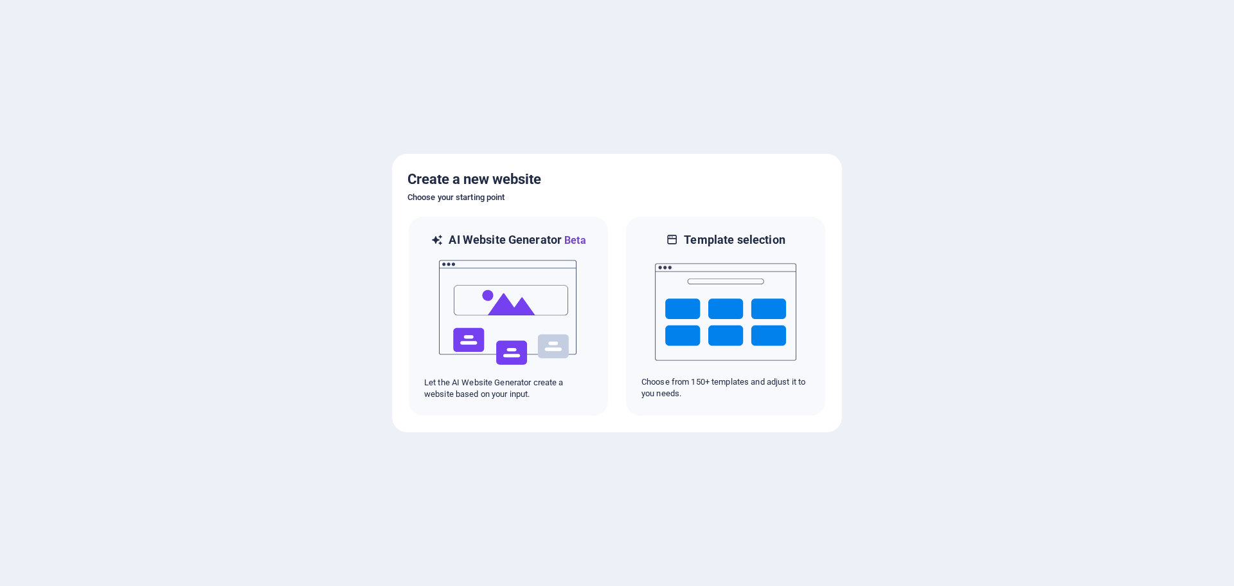  Describe the element at coordinates (617, 197) in the screenshot. I see `h6: Choose your starting point` at that location.